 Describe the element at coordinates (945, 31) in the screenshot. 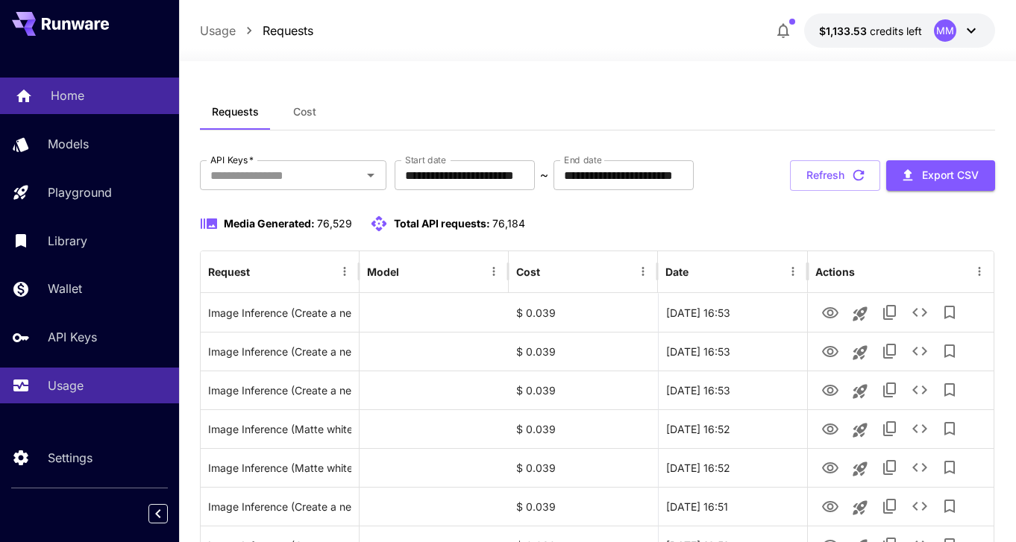

I see `div: MM` at that location.